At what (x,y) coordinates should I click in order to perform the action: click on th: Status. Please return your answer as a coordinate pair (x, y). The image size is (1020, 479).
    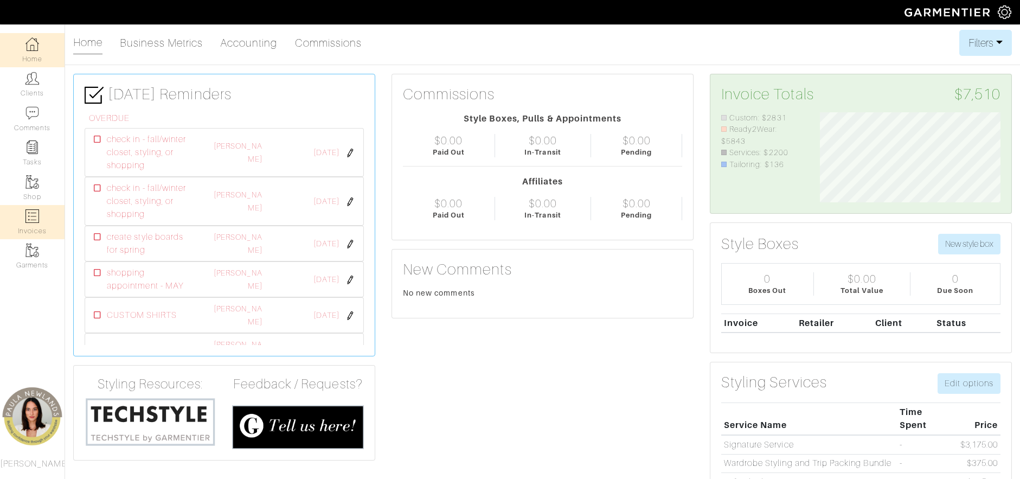
    Looking at the image, I should click on (967, 323).